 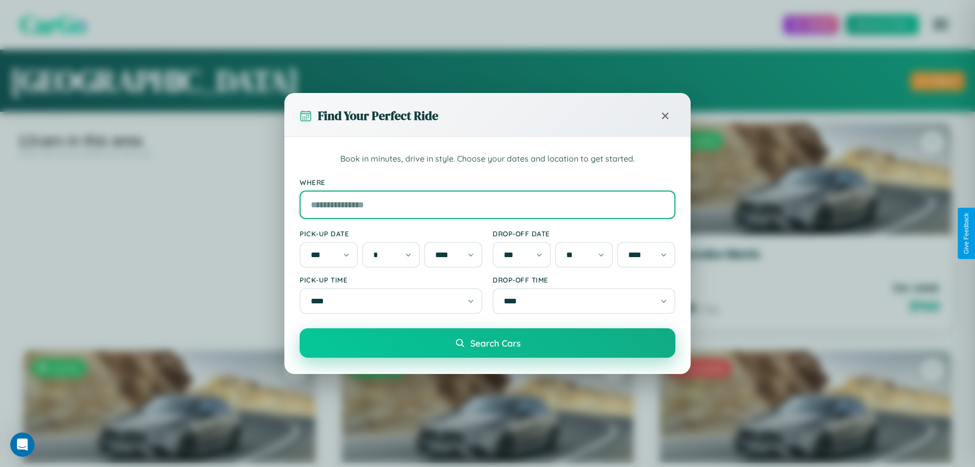 I want to click on p: Book in minutes, drive in style. Choose your dates and location to get started., so click(x=488, y=159).